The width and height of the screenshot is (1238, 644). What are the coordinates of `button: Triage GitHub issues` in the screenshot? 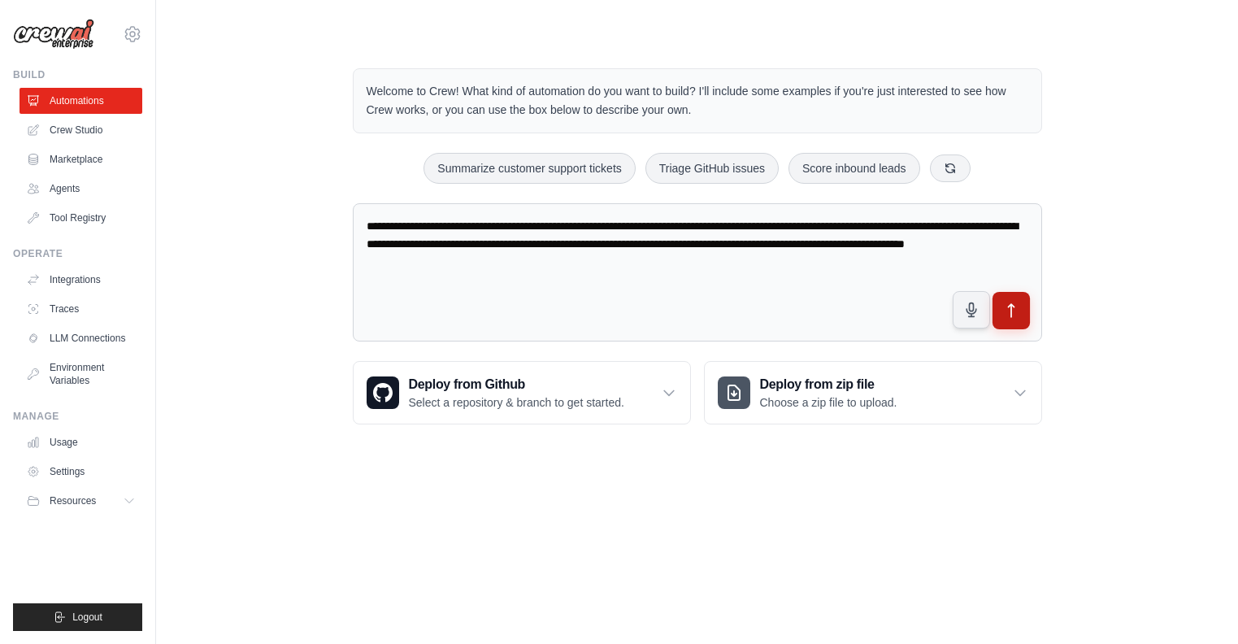 It's located at (712, 168).